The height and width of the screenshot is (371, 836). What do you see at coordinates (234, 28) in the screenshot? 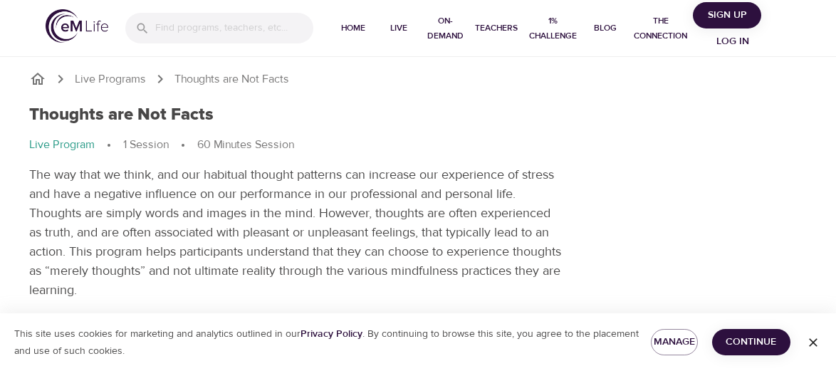
I see `input: Find programs, teachers, etc...` at bounding box center [234, 28].